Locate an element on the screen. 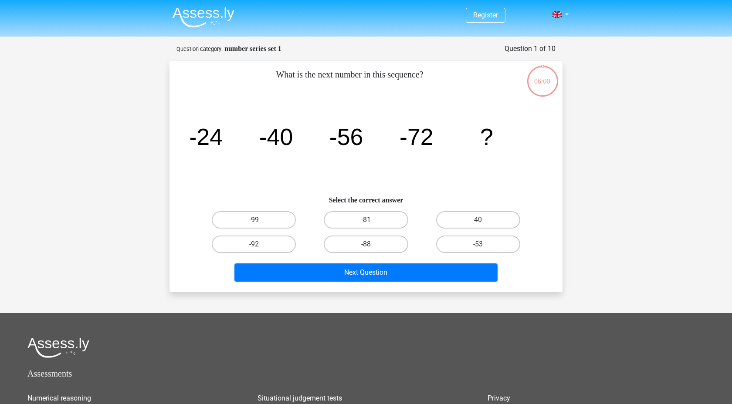  a: Register is located at coordinates (486, 15).